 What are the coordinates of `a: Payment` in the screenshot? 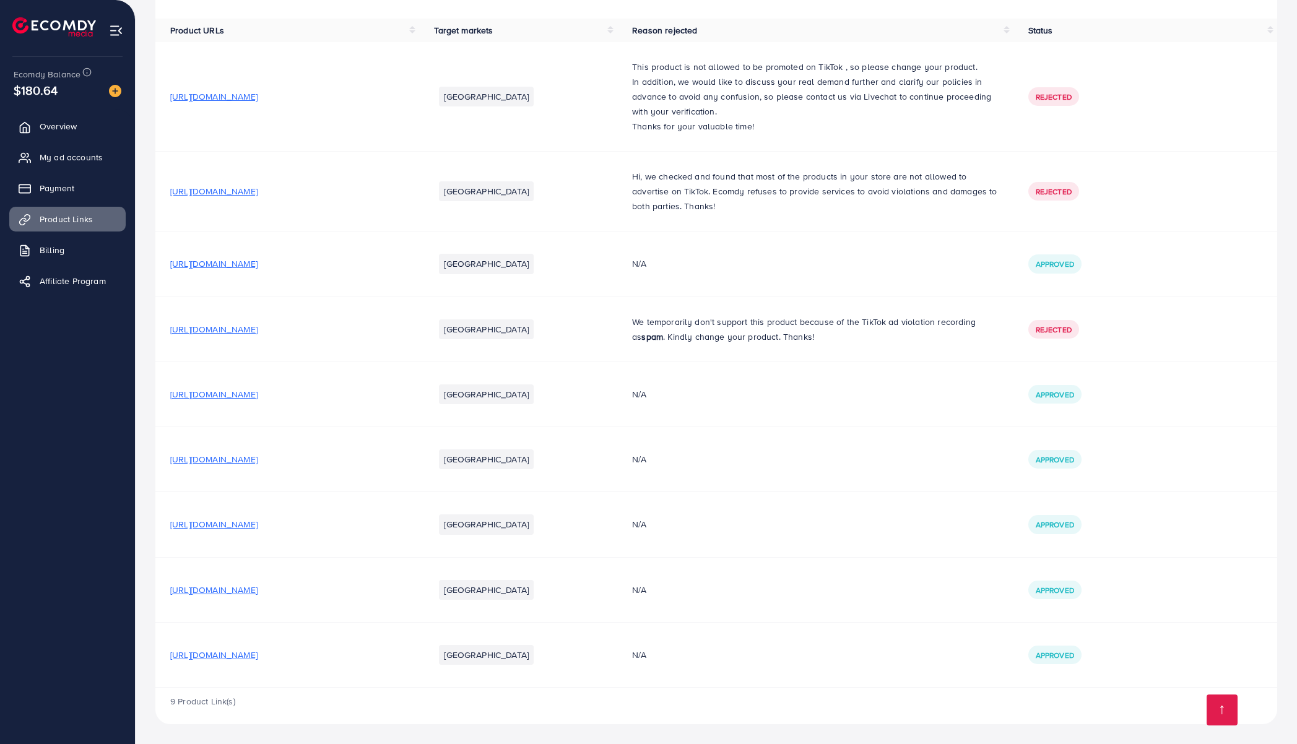 It's located at (67, 188).